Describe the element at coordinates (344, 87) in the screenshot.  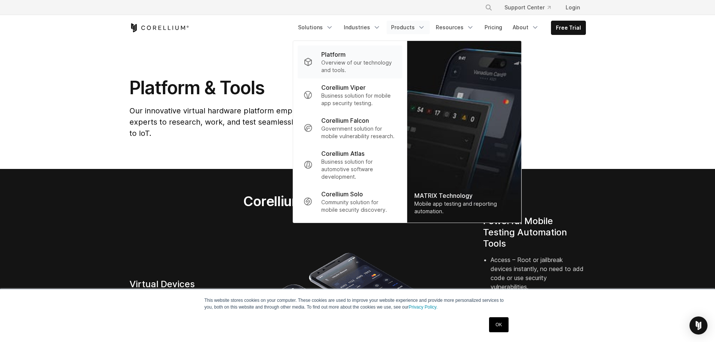
I see `p: Corellium Viper` at that location.